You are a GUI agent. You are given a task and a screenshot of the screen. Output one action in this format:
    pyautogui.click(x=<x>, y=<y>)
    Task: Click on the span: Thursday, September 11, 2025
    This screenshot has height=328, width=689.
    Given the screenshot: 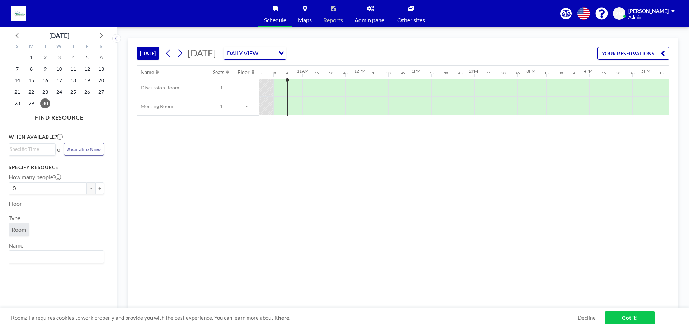 What is the action you would take?
    pyautogui.click(x=73, y=69)
    